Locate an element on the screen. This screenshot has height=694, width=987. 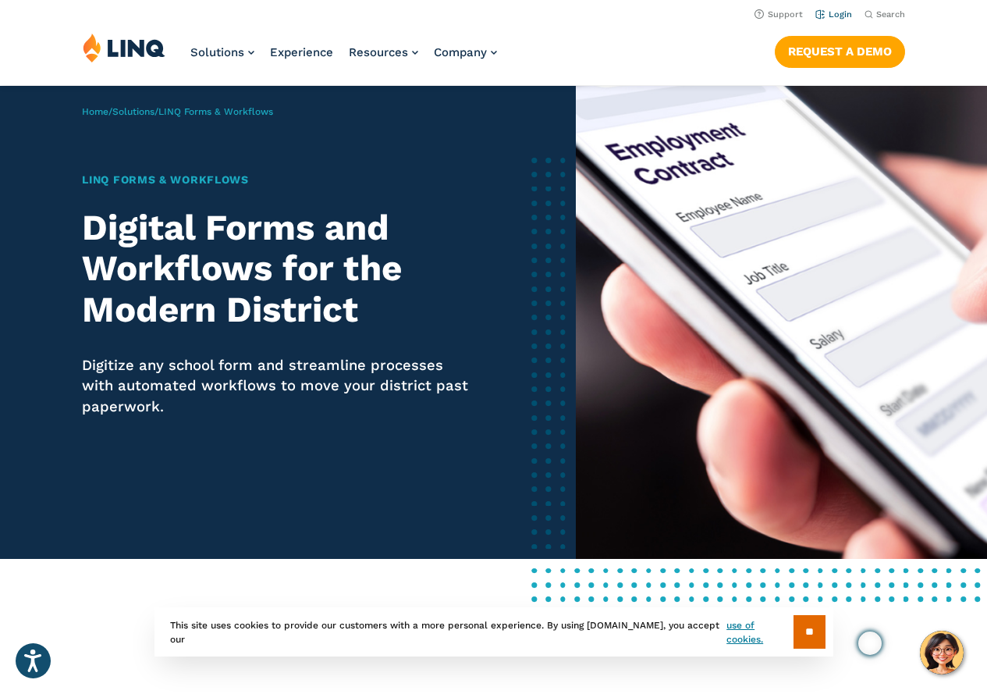
h2: Digital Forms and Workflows for the Modern District is located at coordinates (276, 269).